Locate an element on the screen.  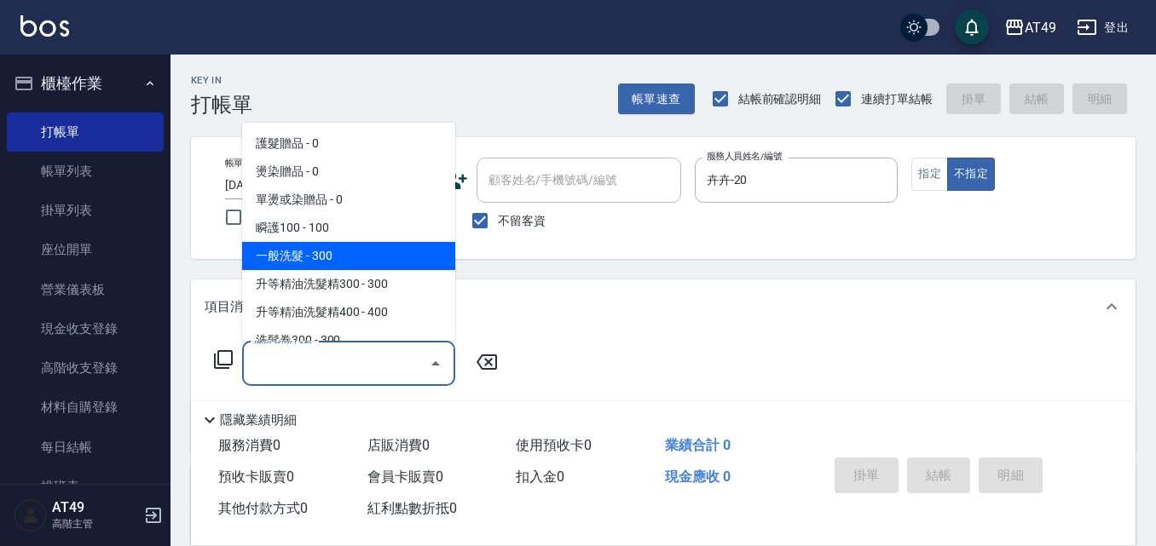
span: 不留客資 is located at coordinates (522, 221).